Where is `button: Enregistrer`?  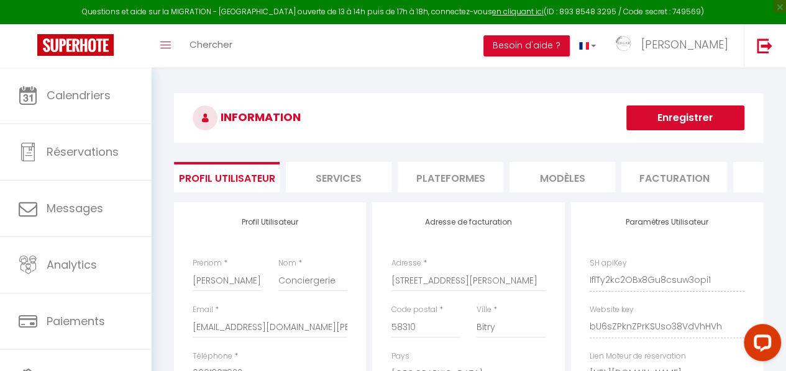 button: Enregistrer is located at coordinates (685, 118).